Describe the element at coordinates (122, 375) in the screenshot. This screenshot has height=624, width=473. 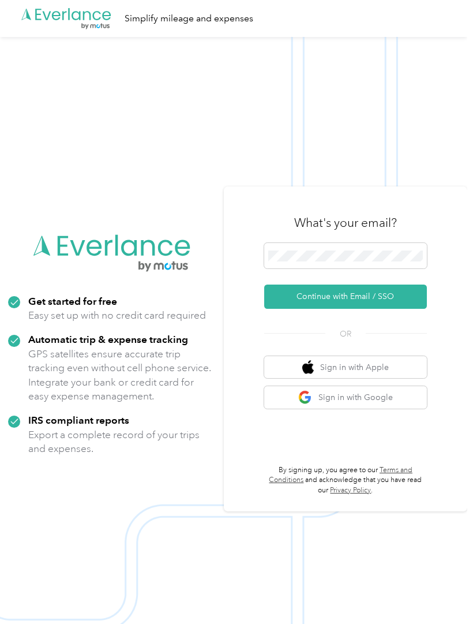
I see `p: GPS satellites ensure accurate trip tracking even without cell phone service. Integrate your bank...` at that location.